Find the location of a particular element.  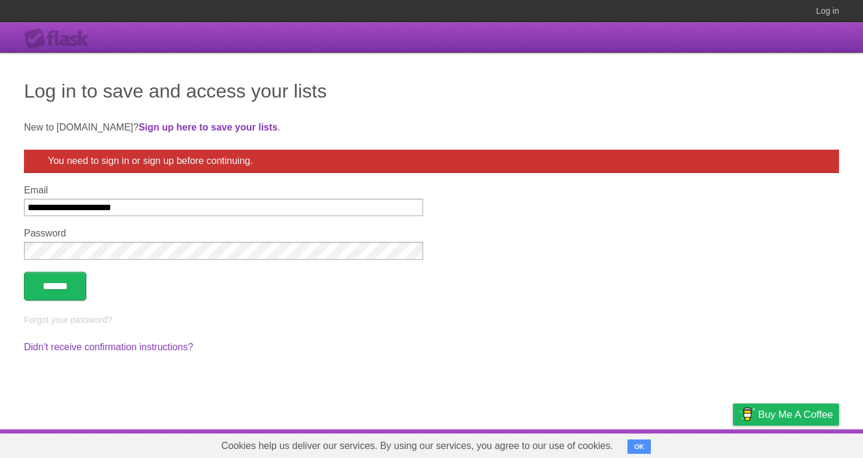

label: Password is located at coordinates (223, 234).